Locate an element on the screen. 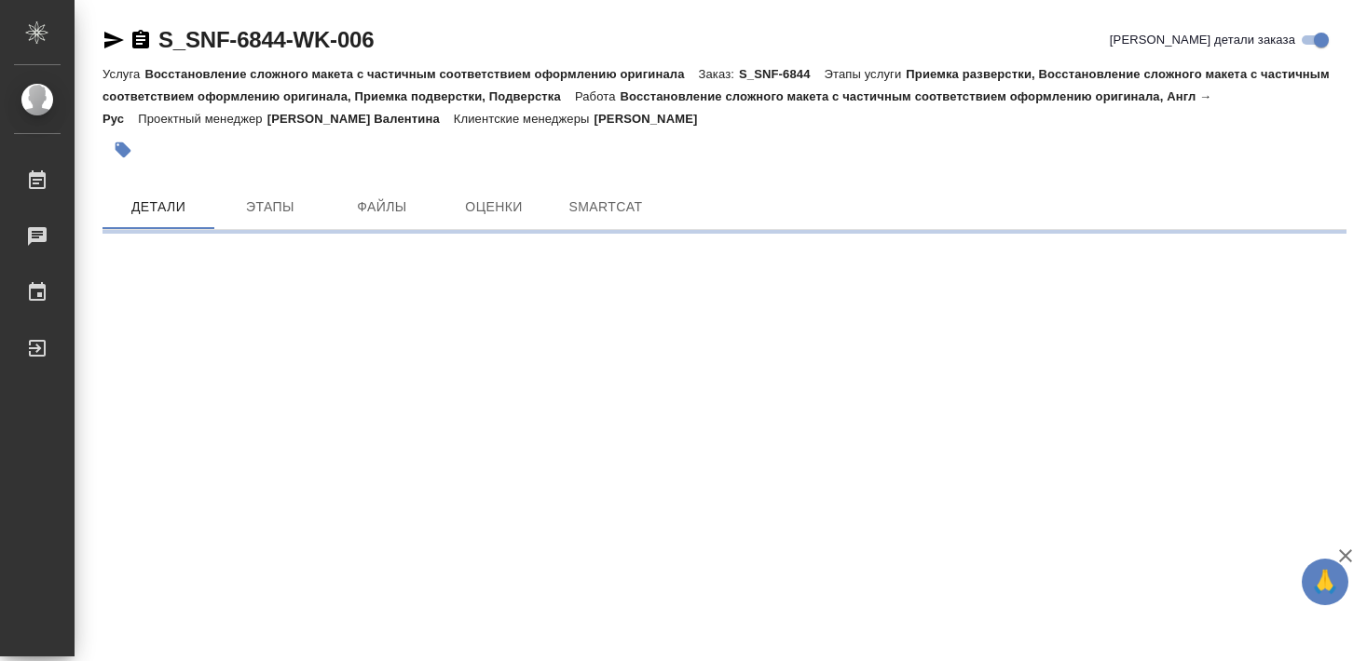  p: Работа is located at coordinates (597, 96).